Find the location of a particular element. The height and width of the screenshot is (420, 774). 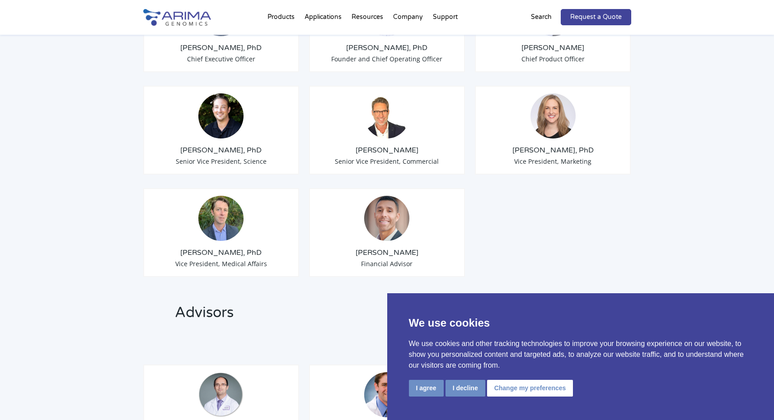

span: Senior Vice President, Commercial is located at coordinates (387, 161).